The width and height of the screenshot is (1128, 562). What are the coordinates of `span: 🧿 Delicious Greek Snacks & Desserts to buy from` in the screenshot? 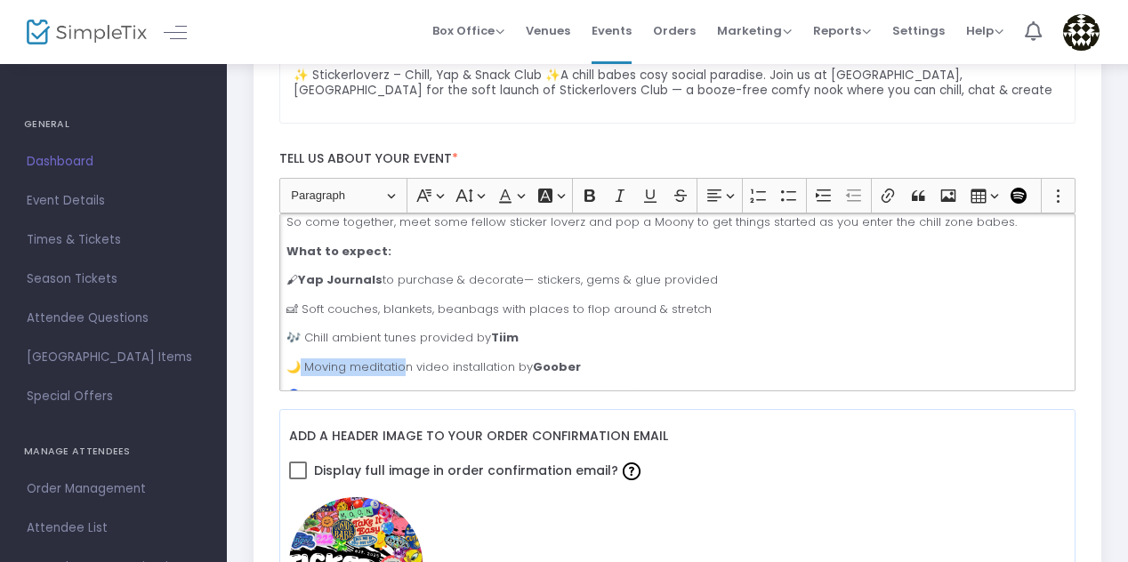 It's located at (459, 395).